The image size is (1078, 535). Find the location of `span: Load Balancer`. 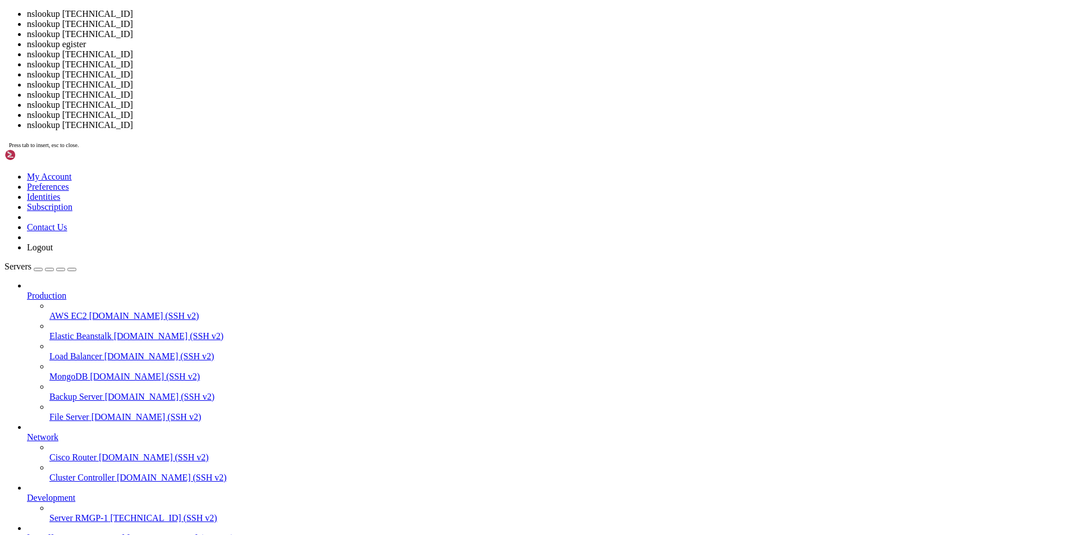

span: Load Balancer is located at coordinates (76, 356).